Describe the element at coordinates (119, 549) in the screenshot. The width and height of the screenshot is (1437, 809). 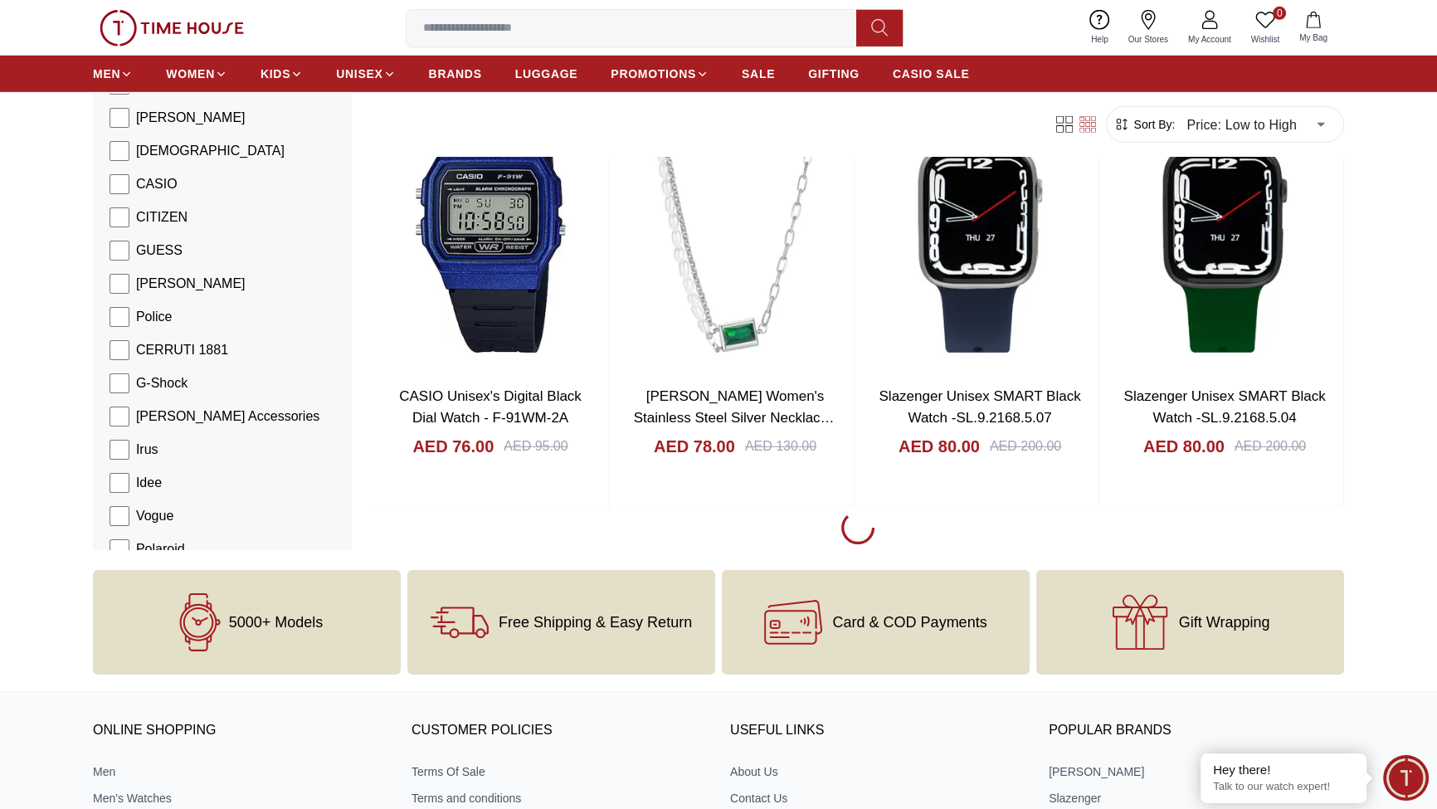
I see `input: Polaroid` at that location.